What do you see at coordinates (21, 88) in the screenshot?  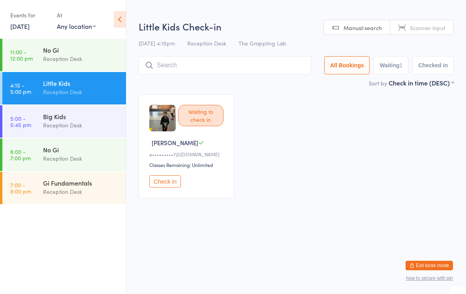 I see `time: 4:15 - 5:00 pm` at bounding box center [21, 88].